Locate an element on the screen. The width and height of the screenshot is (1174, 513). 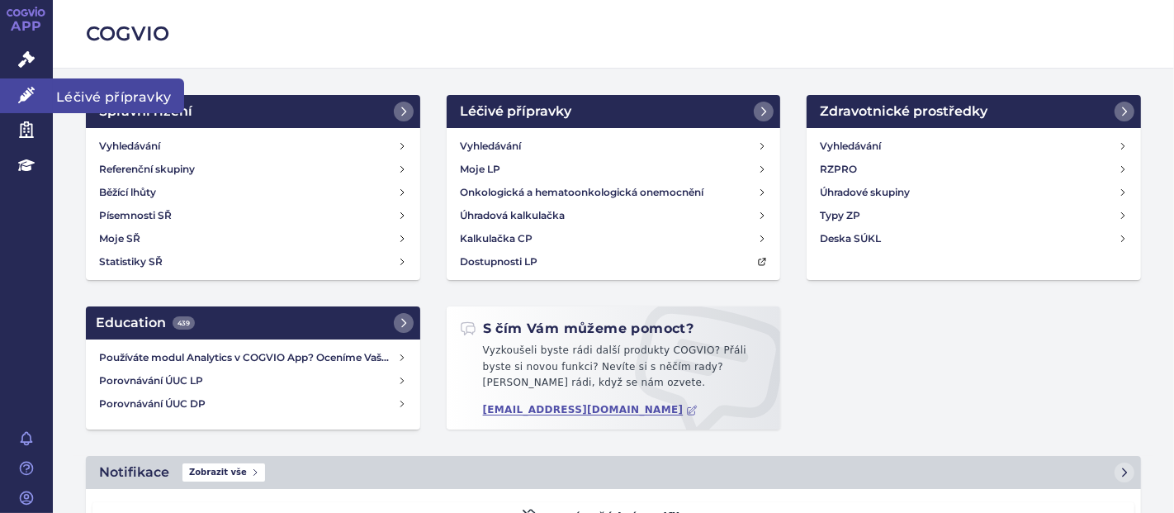
h4: RZPRO is located at coordinates (838, 169).